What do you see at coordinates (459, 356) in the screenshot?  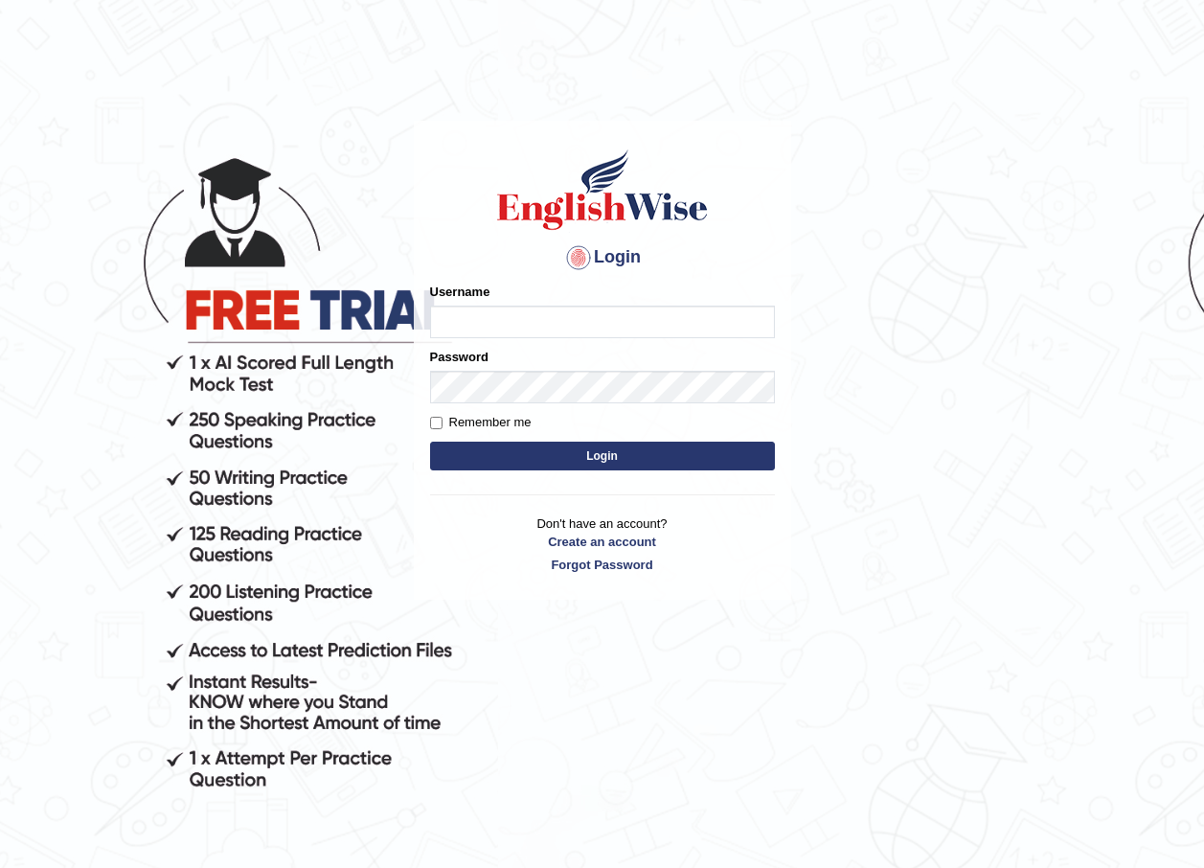 I see `label: Password` at bounding box center [459, 356].